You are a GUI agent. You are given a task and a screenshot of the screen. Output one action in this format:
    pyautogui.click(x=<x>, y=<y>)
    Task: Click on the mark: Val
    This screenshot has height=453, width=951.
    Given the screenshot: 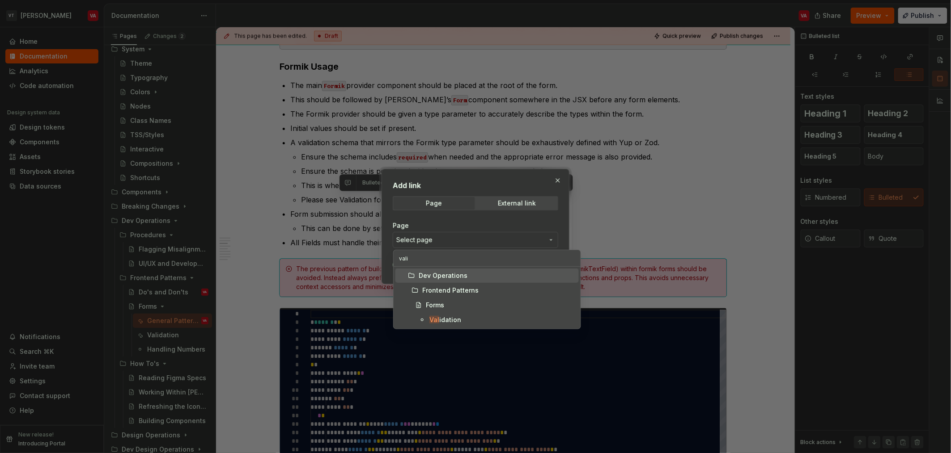 What is the action you would take?
    pyautogui.click(x=434, y=320)
    